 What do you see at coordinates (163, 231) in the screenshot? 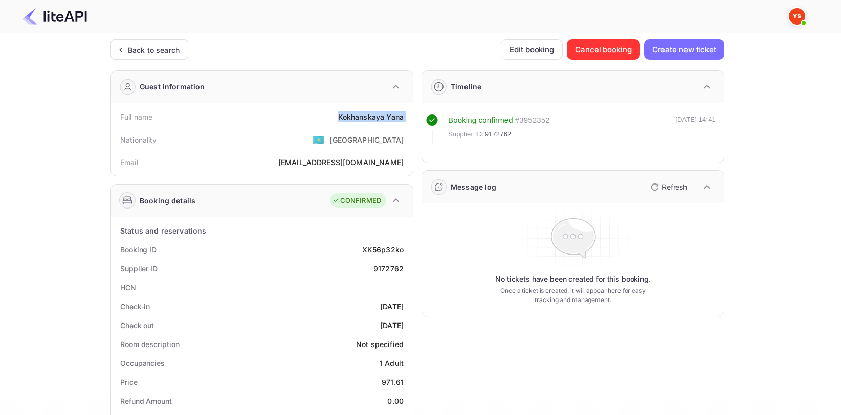
I see `div: Status and reservations` at bounding box center [163, 231].